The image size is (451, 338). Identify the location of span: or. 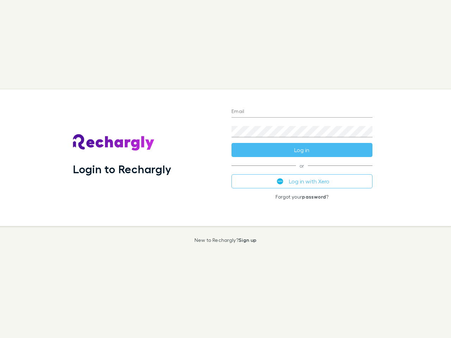
(302, 166).